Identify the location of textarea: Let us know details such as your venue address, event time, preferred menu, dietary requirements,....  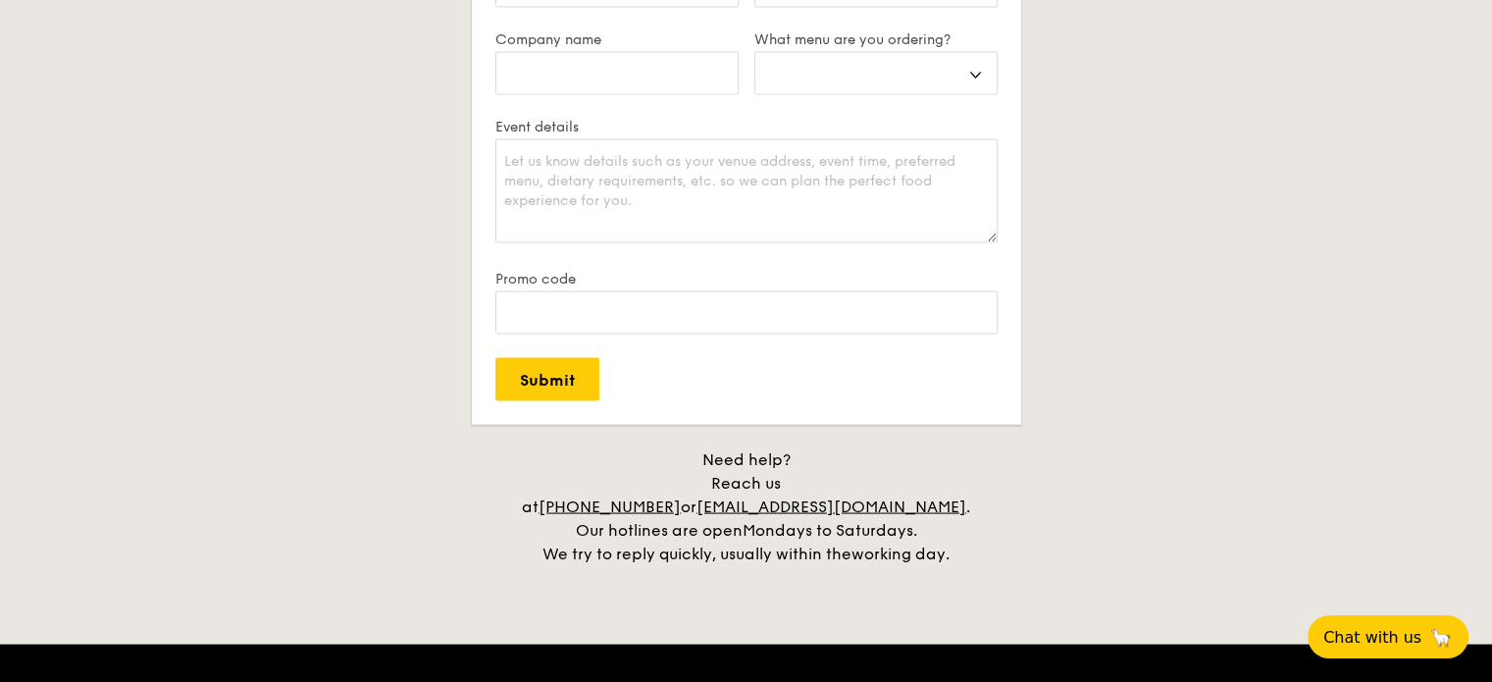
(747, 191).